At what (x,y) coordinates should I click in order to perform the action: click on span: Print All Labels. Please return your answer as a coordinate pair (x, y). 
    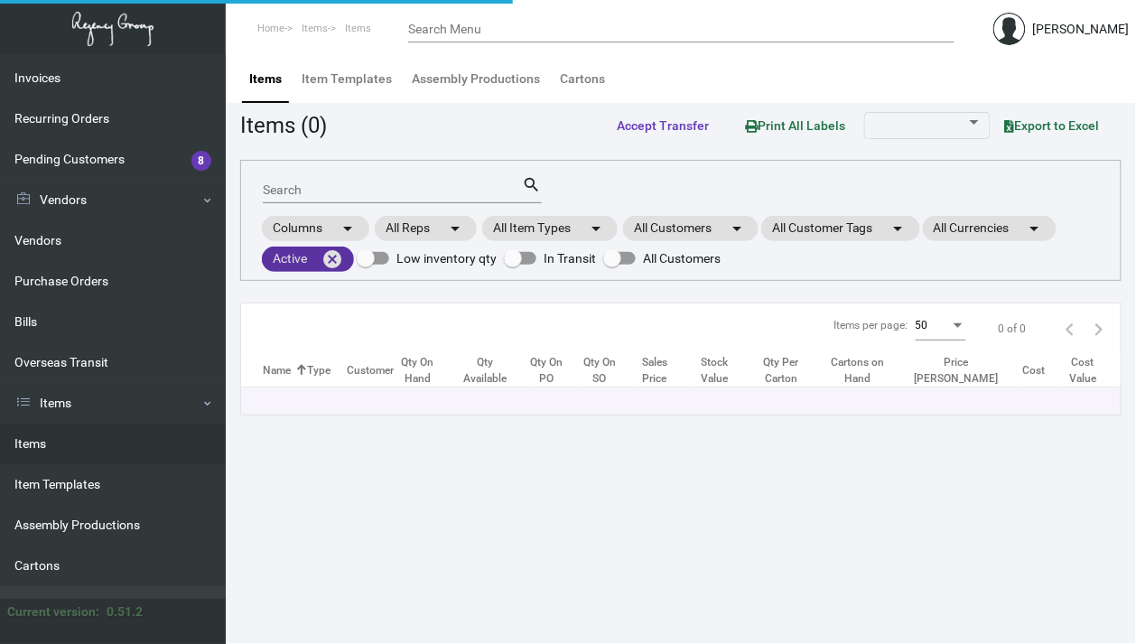
    Looking at the image, I should click on (795, 126).